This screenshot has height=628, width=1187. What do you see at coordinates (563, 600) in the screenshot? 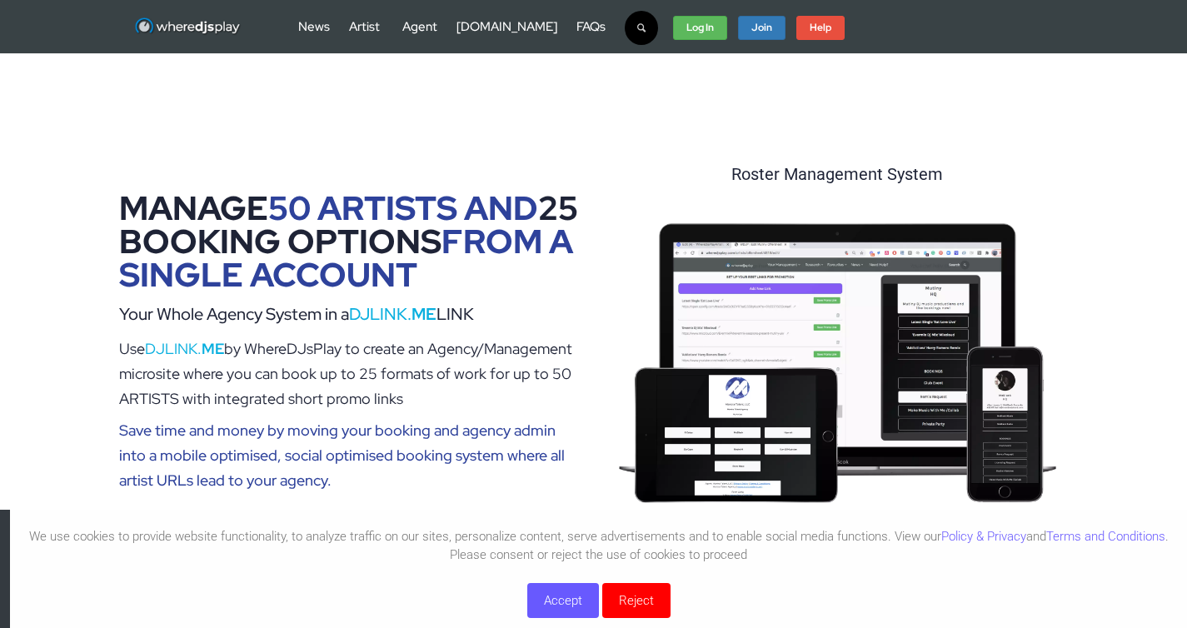
I see `button: Accept` at bounding box center [563, 600].